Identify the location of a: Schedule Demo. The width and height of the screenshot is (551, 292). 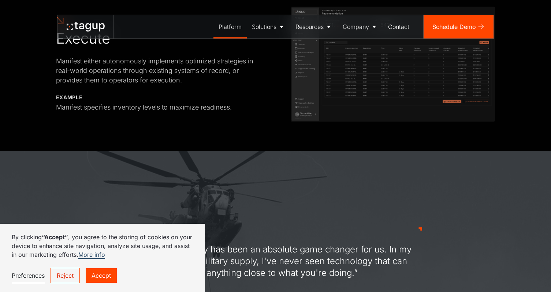
(459, 27).